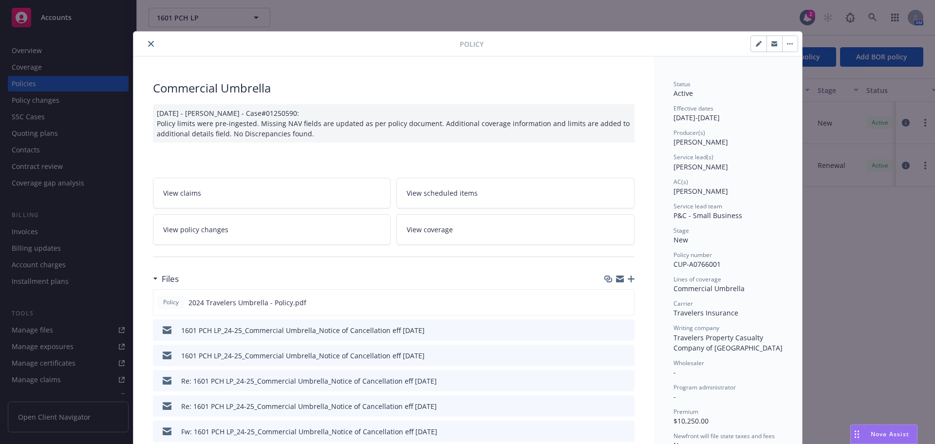 Image resolution: width=935 pixels, height=444 pixels. Describe the element at coordinates (247, 302) in the screenshot. I see `span: 2024 Travelers Umbrella - Policy.pdf` at that location.